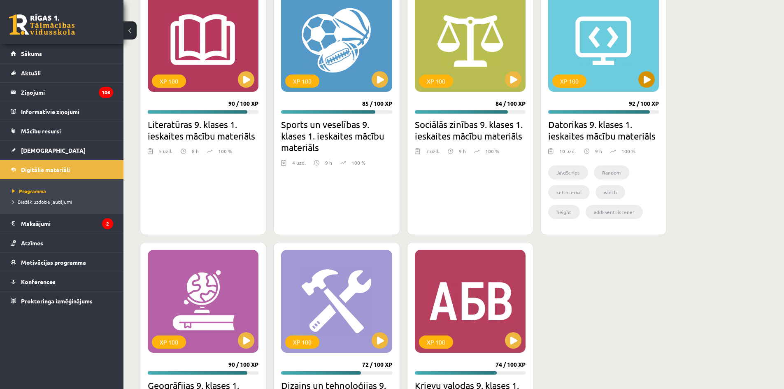  I want to click on i: 106, so click(106, 92).